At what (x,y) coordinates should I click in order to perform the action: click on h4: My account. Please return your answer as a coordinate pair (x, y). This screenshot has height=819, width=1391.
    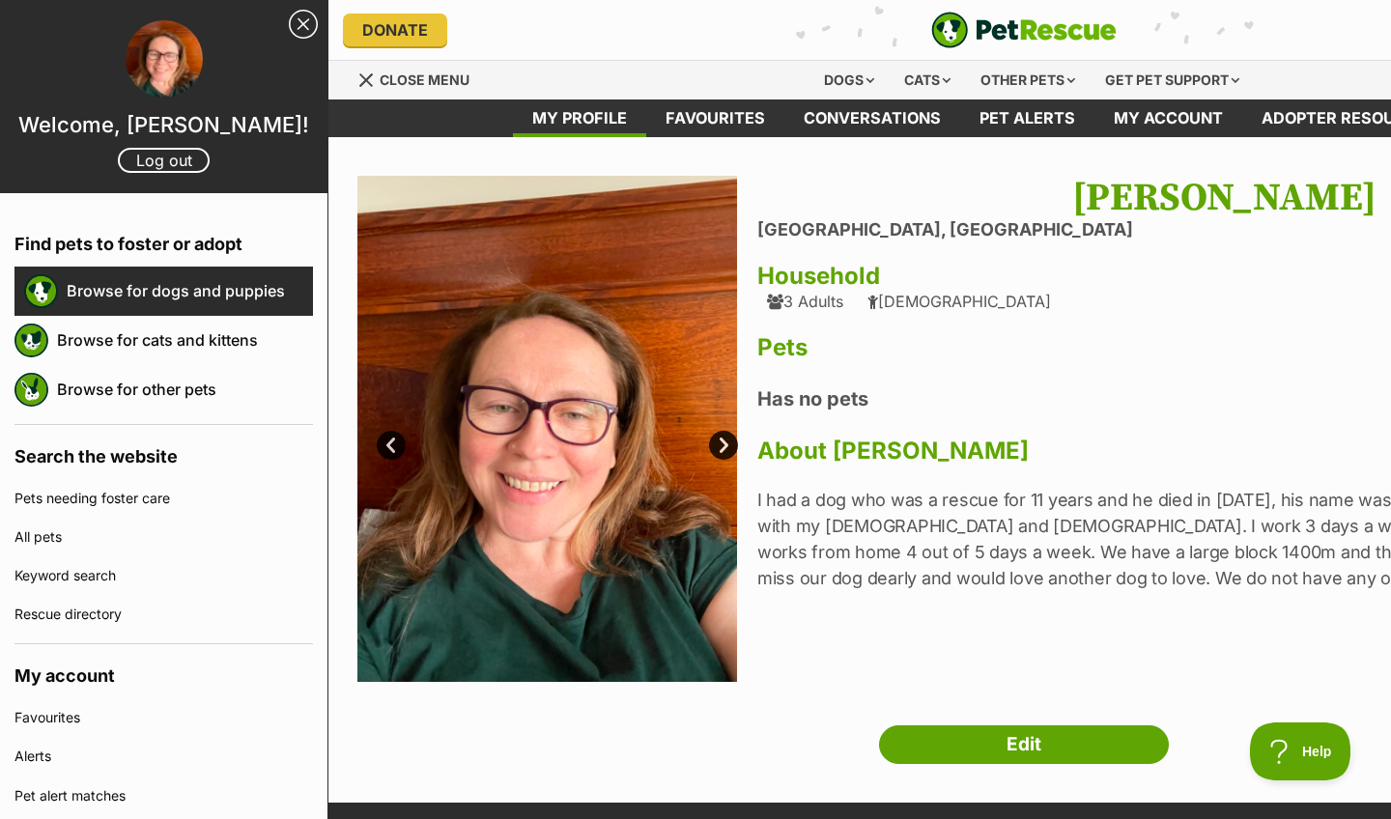
    Looking at the image, I should click on (163, 671).